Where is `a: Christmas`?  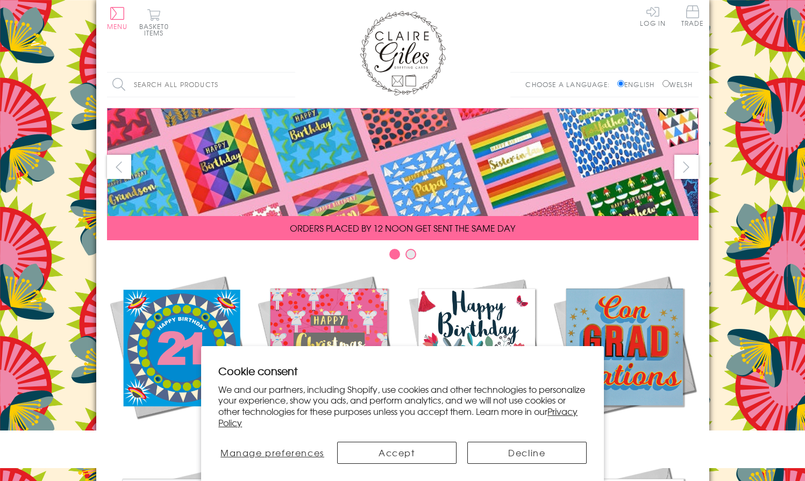 a: Christmas is located at coordinates (329, 358).